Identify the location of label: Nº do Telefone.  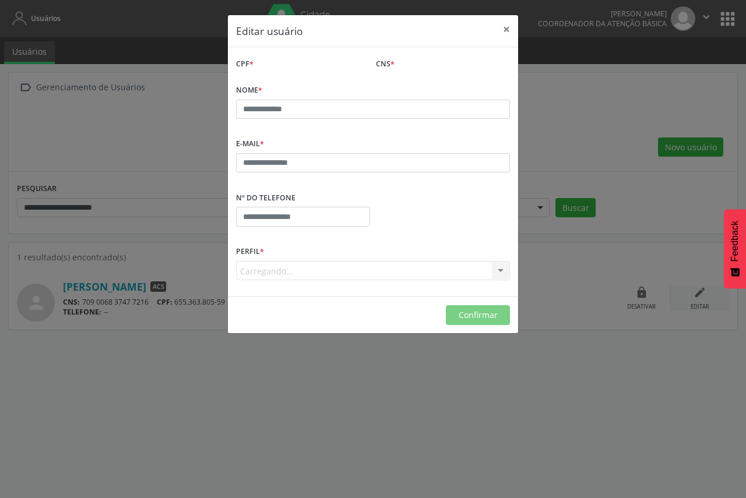
(266, 197).